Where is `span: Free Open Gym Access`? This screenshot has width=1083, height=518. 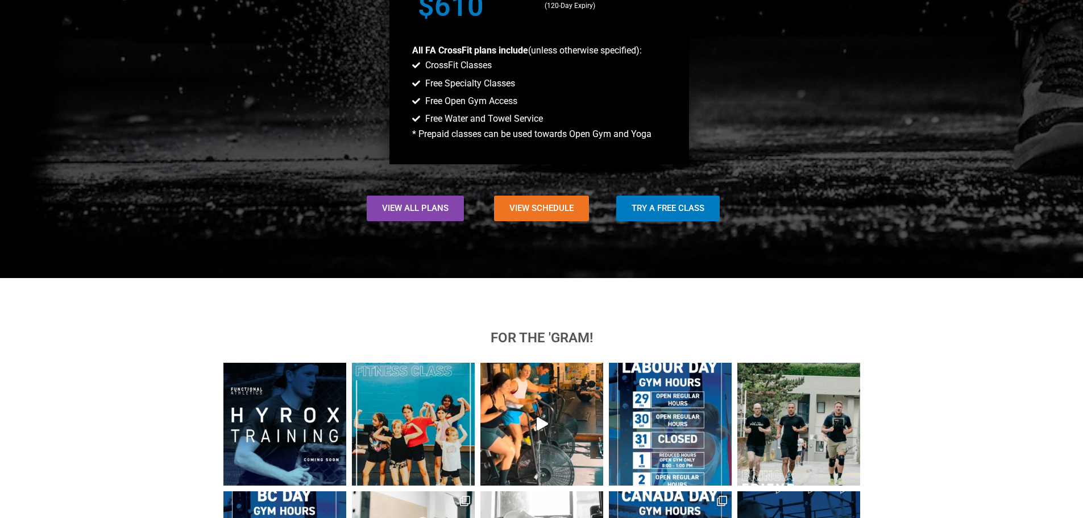
span: Free Open Gym Access is located at coordinates (470, 101).